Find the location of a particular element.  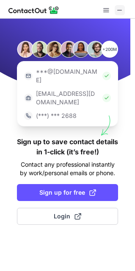

img: Person #5 is located at coordinates (81, 49).